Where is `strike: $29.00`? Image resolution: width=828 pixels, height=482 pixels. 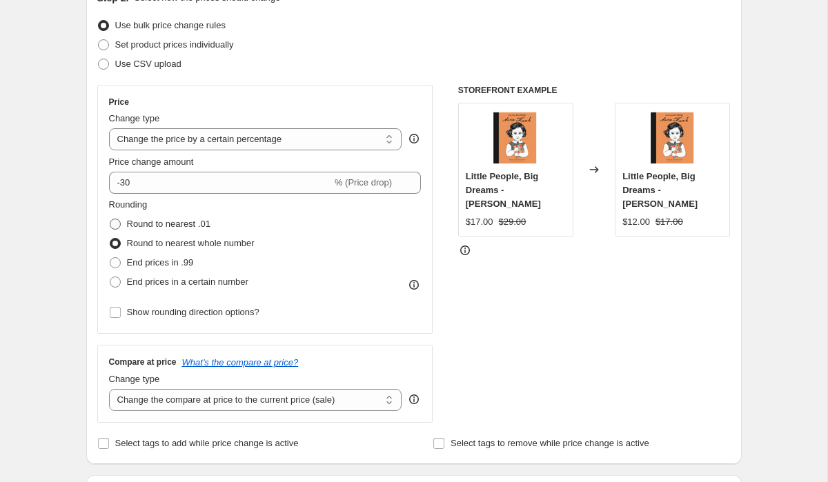 strike: $29.00 is located at coordinates (513, 222).